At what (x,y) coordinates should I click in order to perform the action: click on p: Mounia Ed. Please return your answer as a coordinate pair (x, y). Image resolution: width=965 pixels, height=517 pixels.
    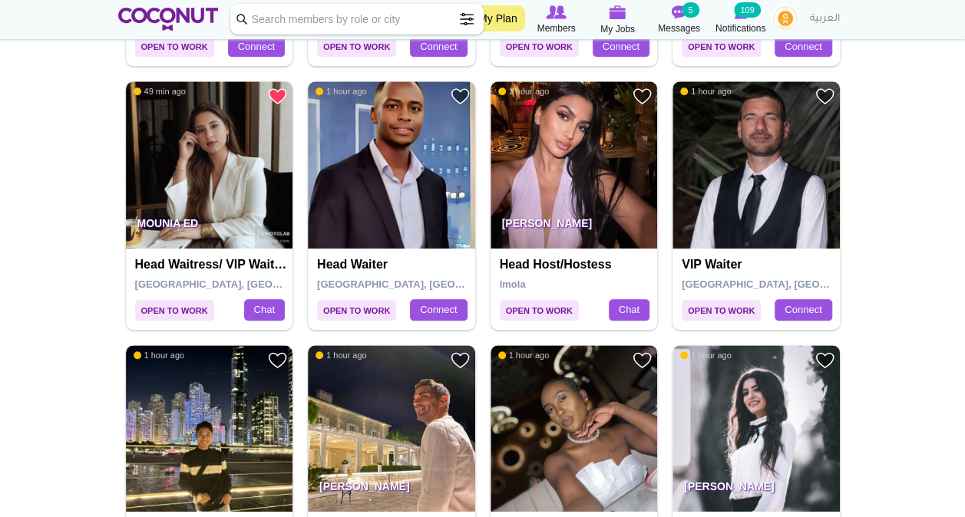
    Looking at the image, I should click on (210, 227).